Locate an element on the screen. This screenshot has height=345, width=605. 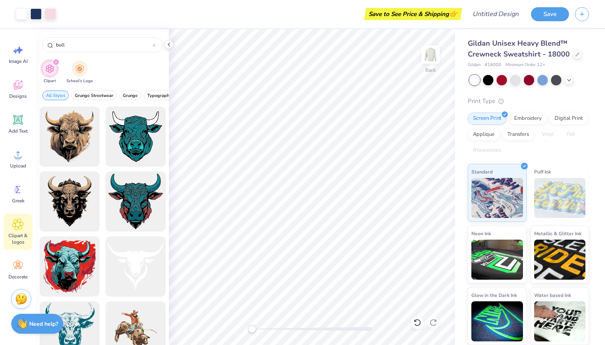
span: Typography is located at coordinates (159, 95).